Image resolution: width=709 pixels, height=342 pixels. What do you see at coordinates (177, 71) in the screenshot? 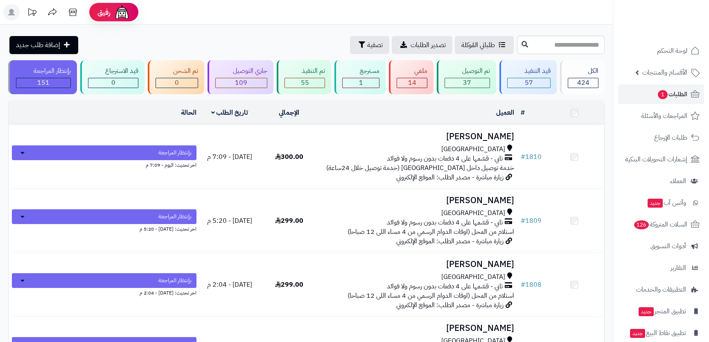
I see `div: تم الشحن` at bounding box center [177, 71].